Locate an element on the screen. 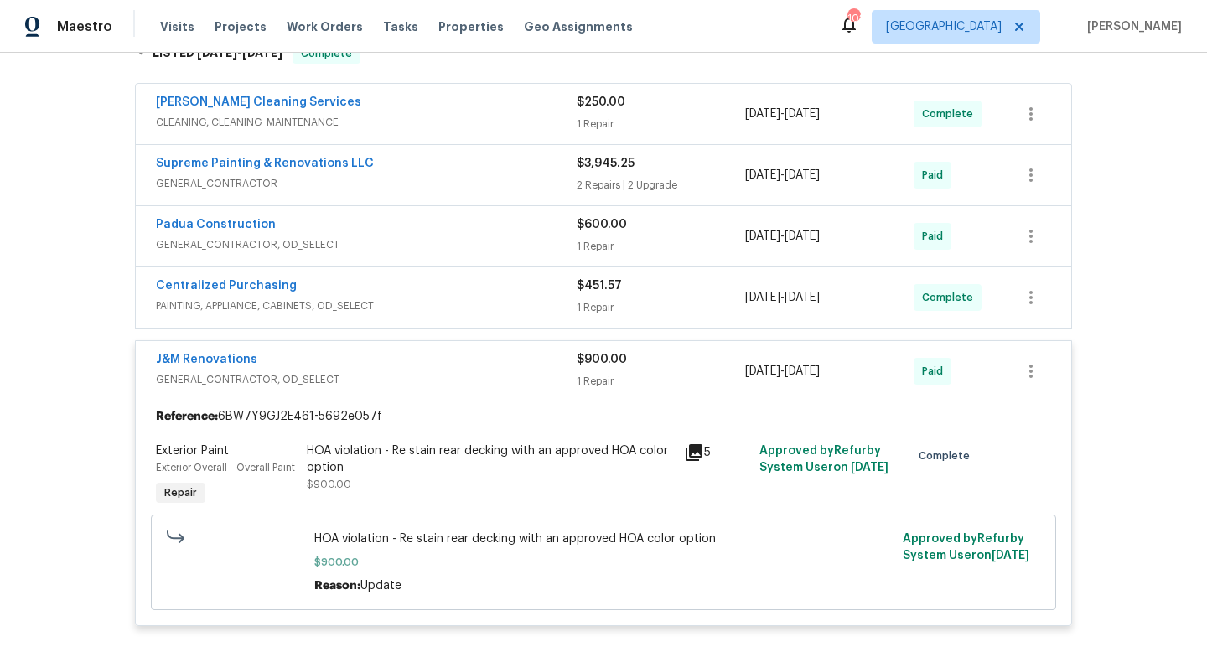 This screenshot has height=652, width=1207. span: PAINTING, APPLIANCE, CABINETS, OD_SELECT is located at coordinates (366, 306).